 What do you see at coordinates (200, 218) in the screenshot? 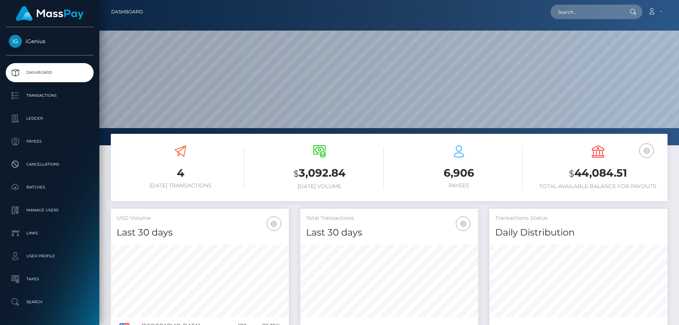
I see `h5: USD Volume` at bounding box center [200, 218].